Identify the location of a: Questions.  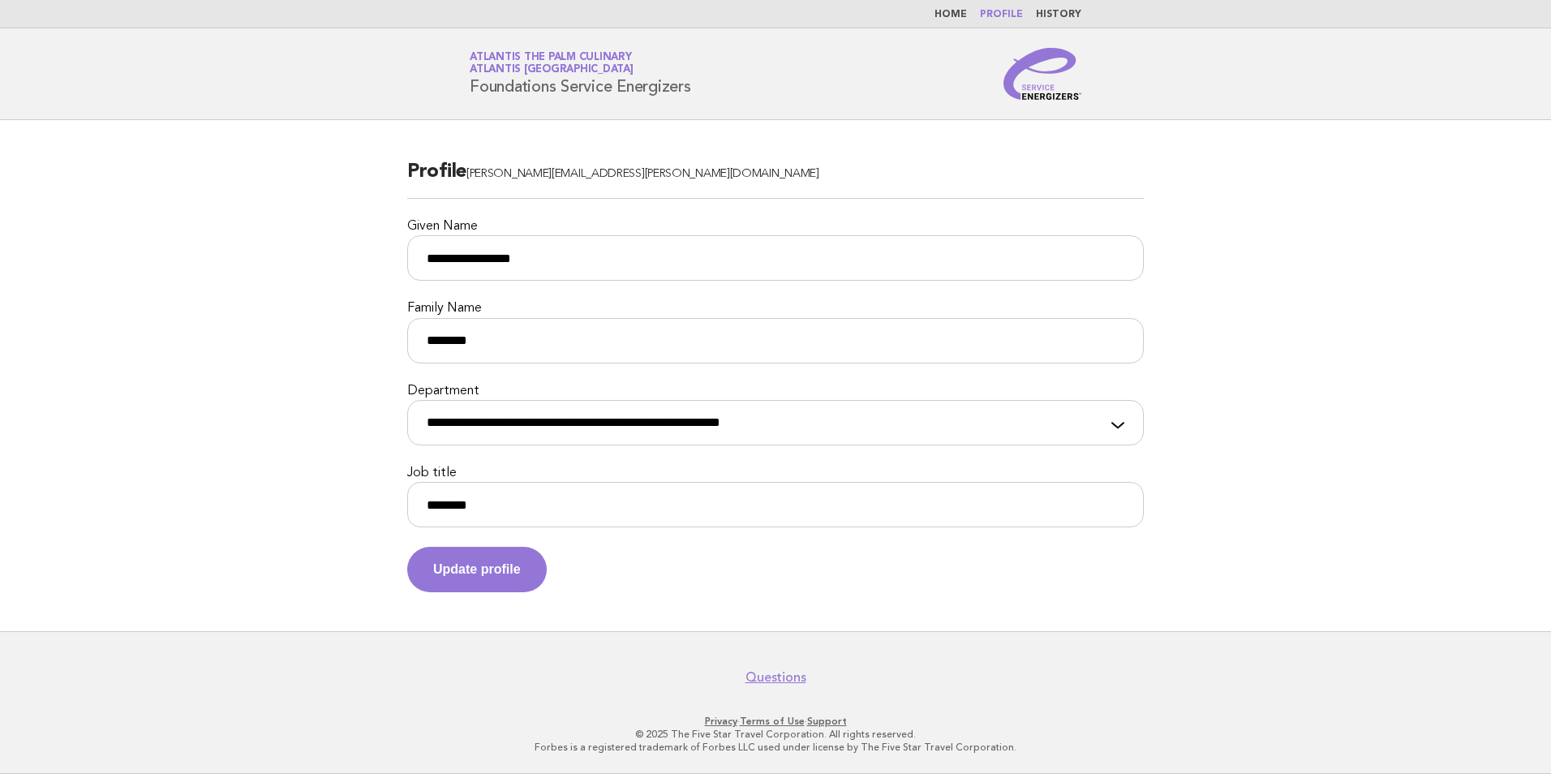
(776, 677).